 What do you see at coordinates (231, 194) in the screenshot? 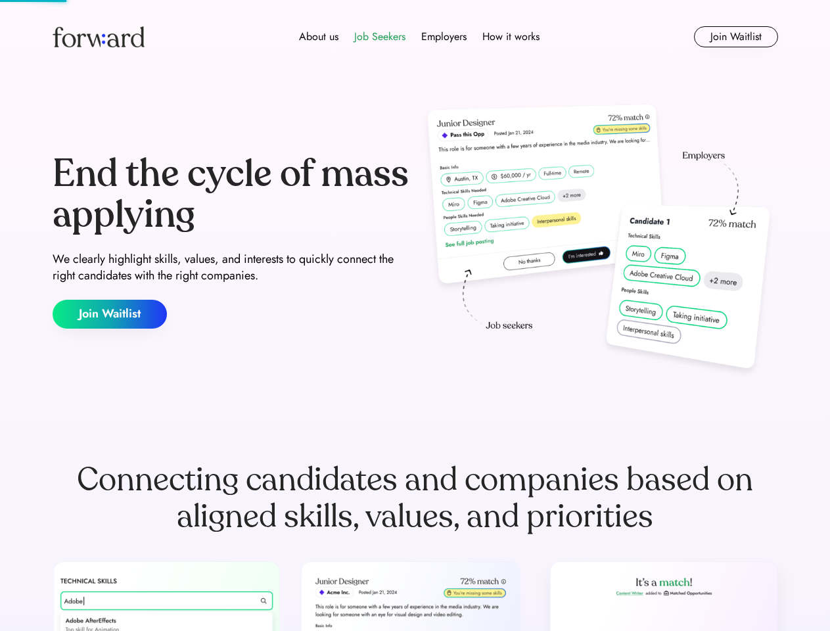
I see `div: End the cycle of mass applying` at bounding box center [231, 194].